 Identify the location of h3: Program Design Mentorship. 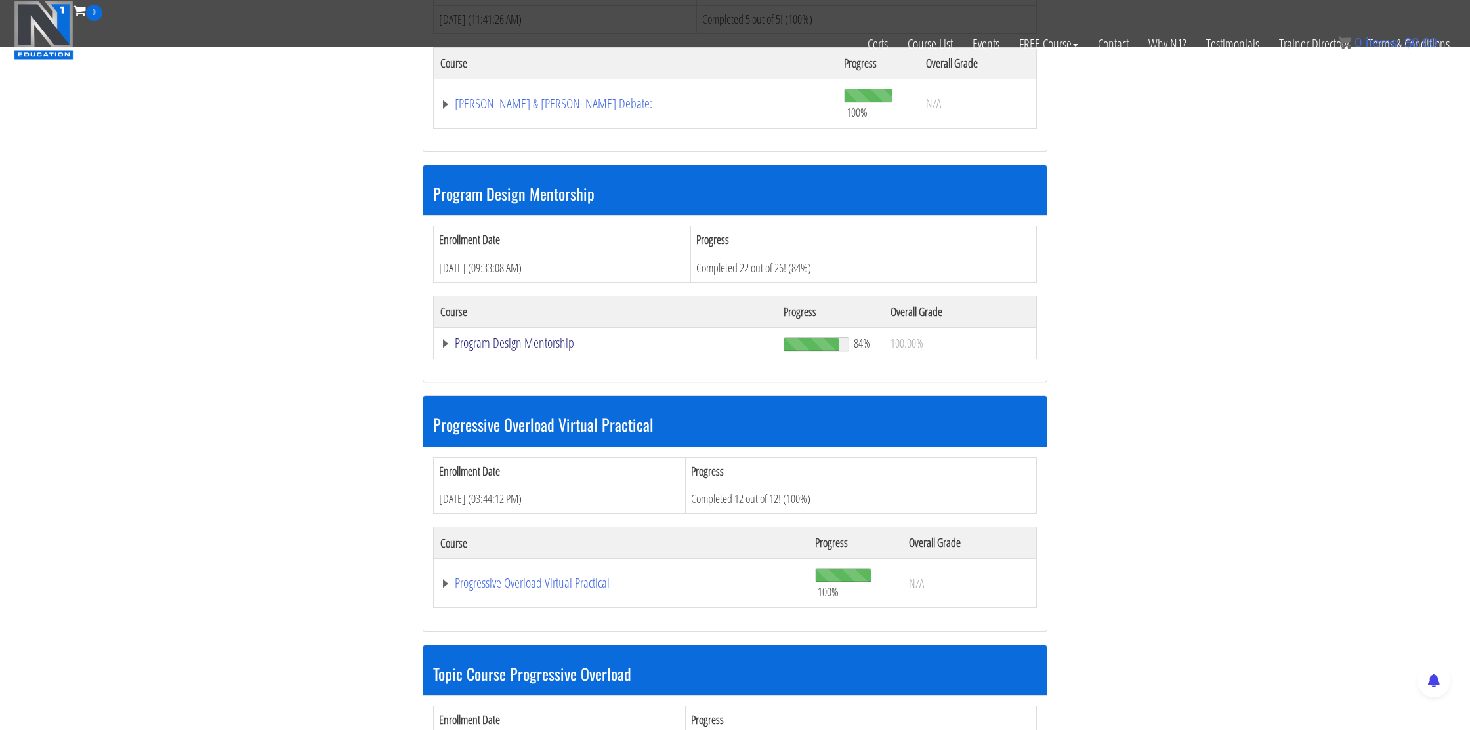
(735, 194).